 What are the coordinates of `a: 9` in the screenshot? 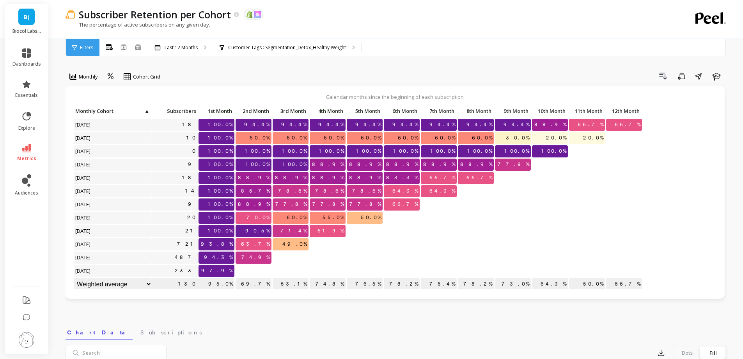 It's located at (192, 164).